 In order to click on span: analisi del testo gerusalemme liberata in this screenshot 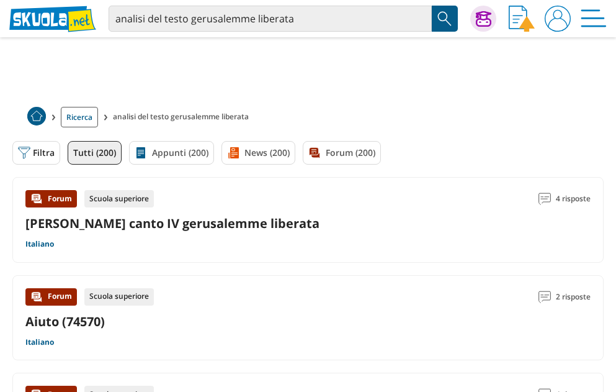, I will do `click(183, 117)`.